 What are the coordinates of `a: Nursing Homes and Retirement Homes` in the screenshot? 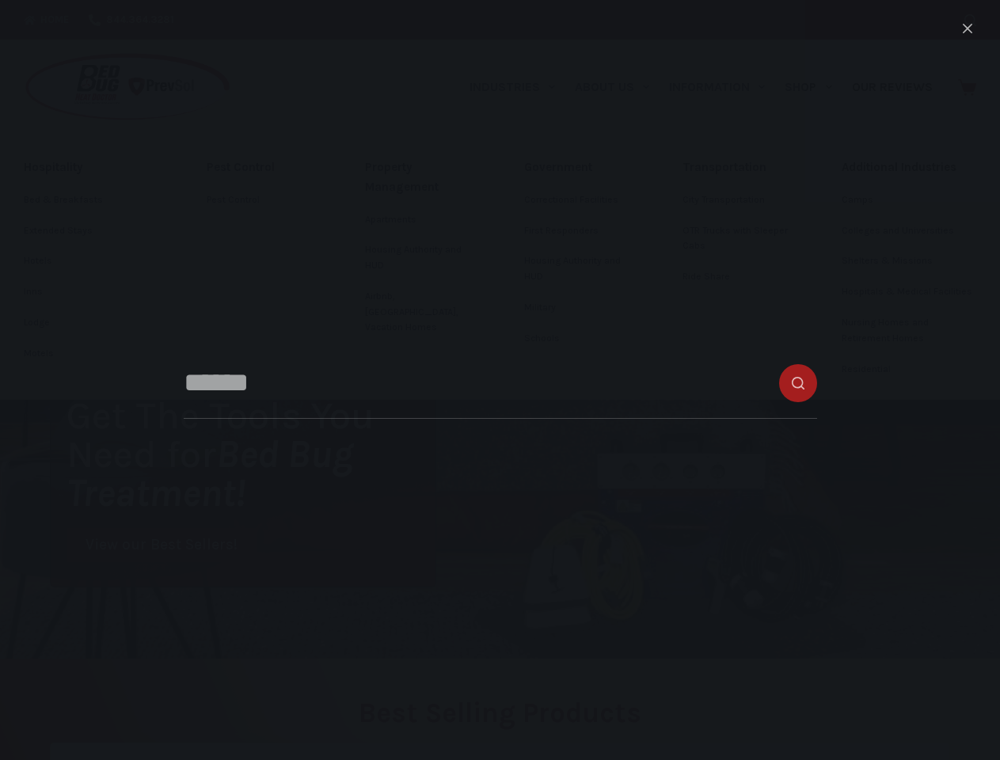 It's located at (909, 331).